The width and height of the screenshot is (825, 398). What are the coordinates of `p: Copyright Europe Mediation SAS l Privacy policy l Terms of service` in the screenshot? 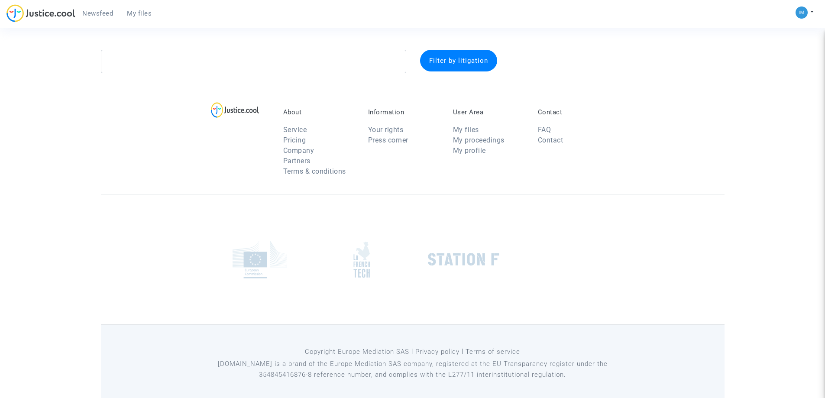 It's located at (413, 352).